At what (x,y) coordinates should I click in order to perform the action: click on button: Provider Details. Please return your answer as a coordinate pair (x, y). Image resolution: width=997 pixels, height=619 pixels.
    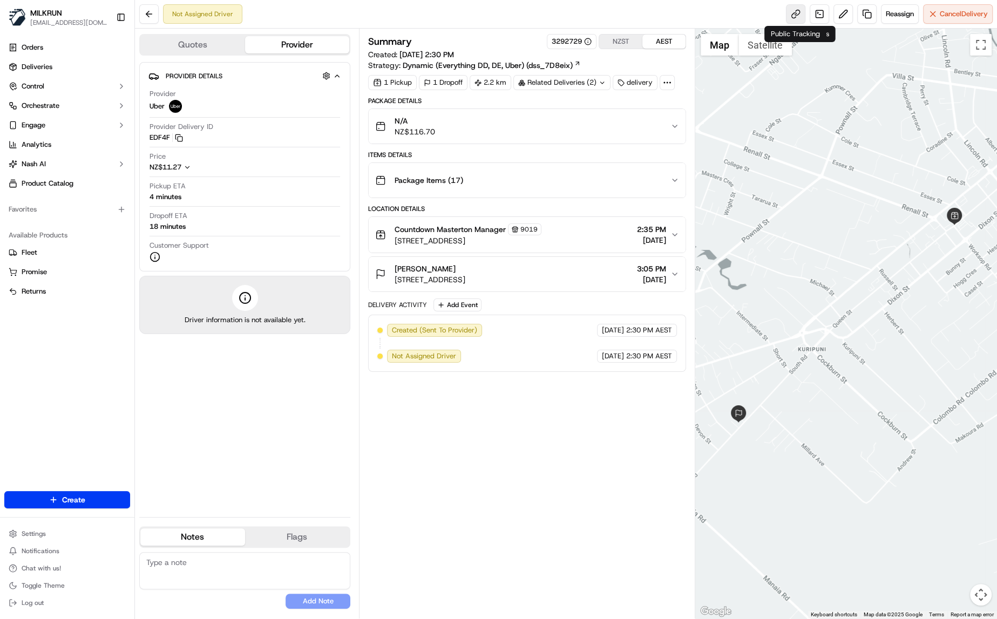
    Looking at the image, I should click on (244, 76).